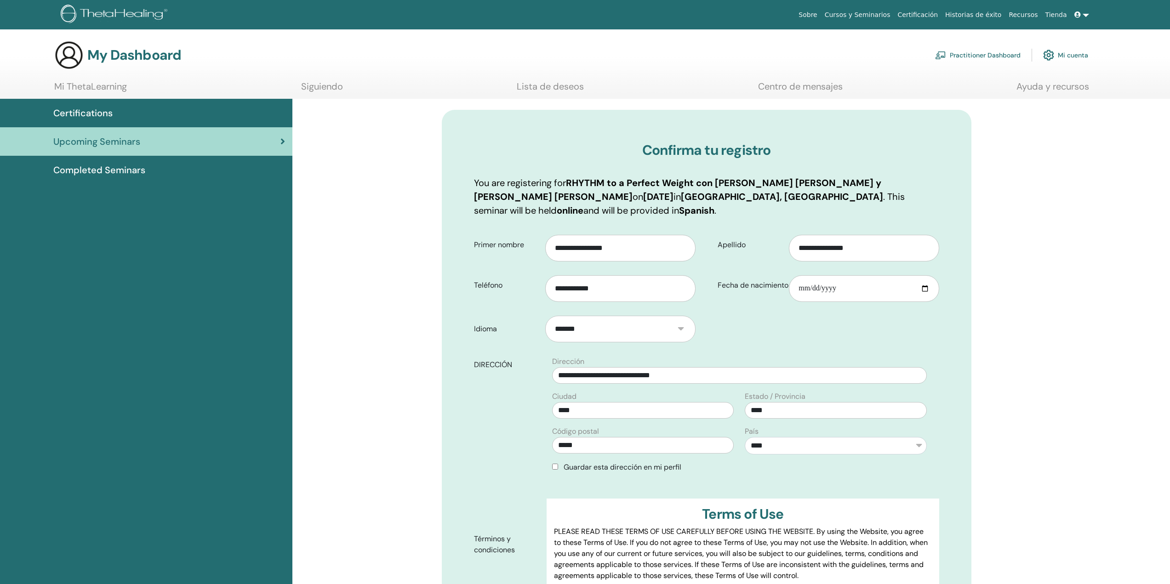 The height and width of the screenshot is (584, 1170). What do you see at coordinates (1048, 55) in the screenshot?
I see `img: cog.svg` at bounding box center [1048, 55].